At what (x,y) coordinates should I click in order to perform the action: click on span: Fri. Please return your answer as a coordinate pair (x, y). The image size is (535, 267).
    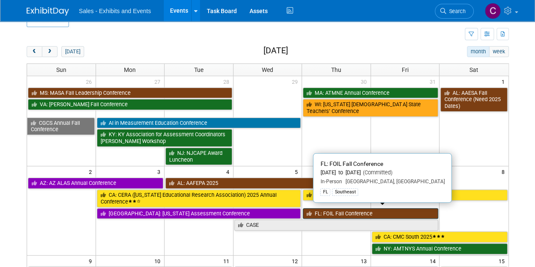
    Looking at the image, I should click on (405, 70).